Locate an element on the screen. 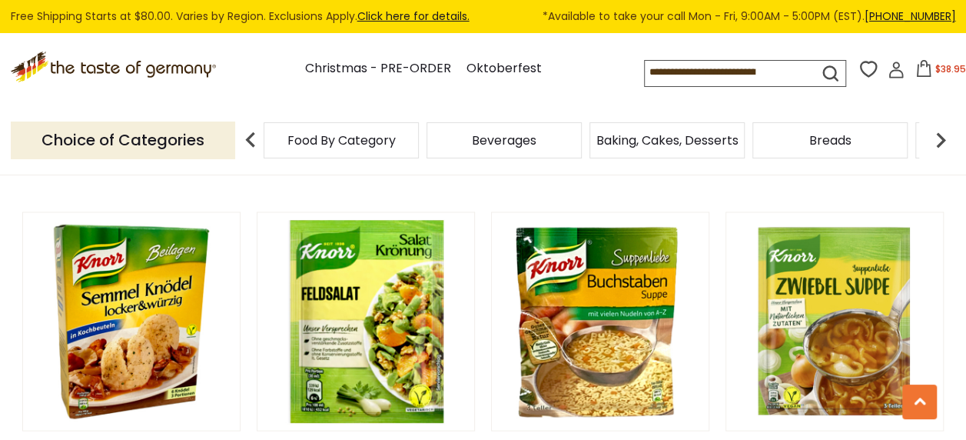  a: Click here for details. is located at coordinates (413, 16).